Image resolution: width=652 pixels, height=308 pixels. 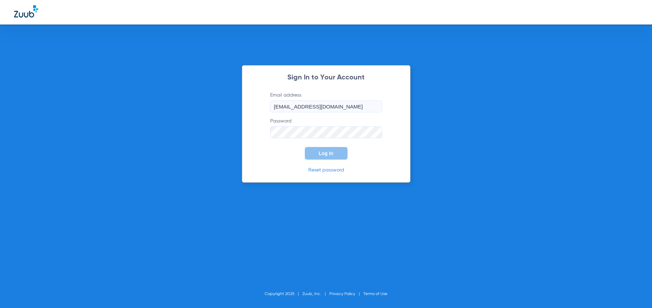 I want to click on li: Copyright 2025, so click(x=283, y=294).